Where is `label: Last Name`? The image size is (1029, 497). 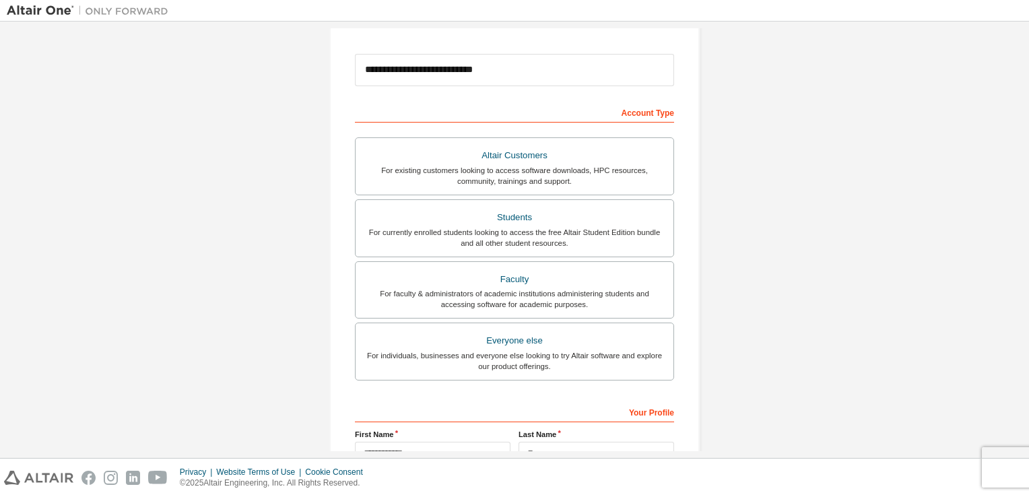
label: Last Name is located at coordinates (596, 434).